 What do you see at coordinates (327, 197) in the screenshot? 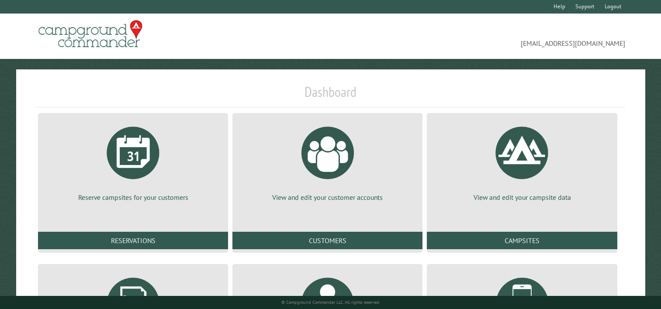
I see `p: View and edit your customer accounts` at bounding box center [327, 197].